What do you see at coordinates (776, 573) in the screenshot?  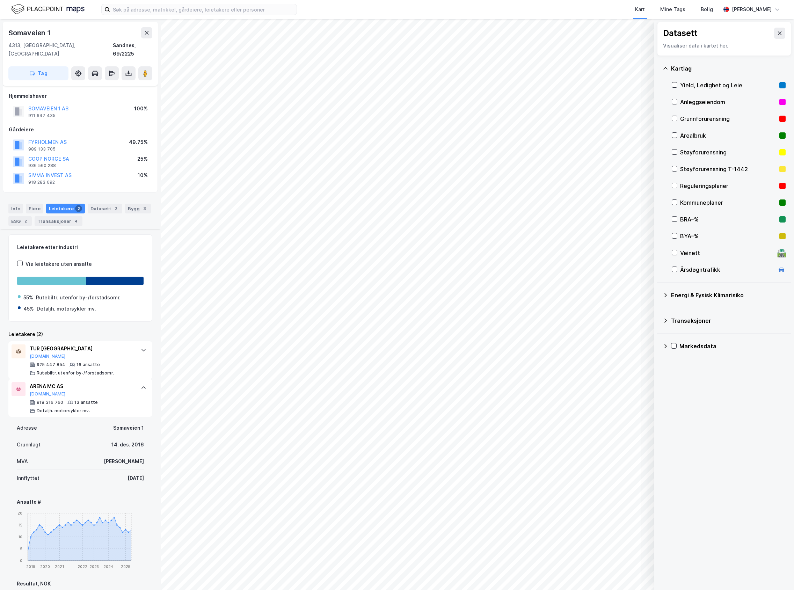 I see `div: Kontrollprogram for chat` at bounding box center [776, 573].